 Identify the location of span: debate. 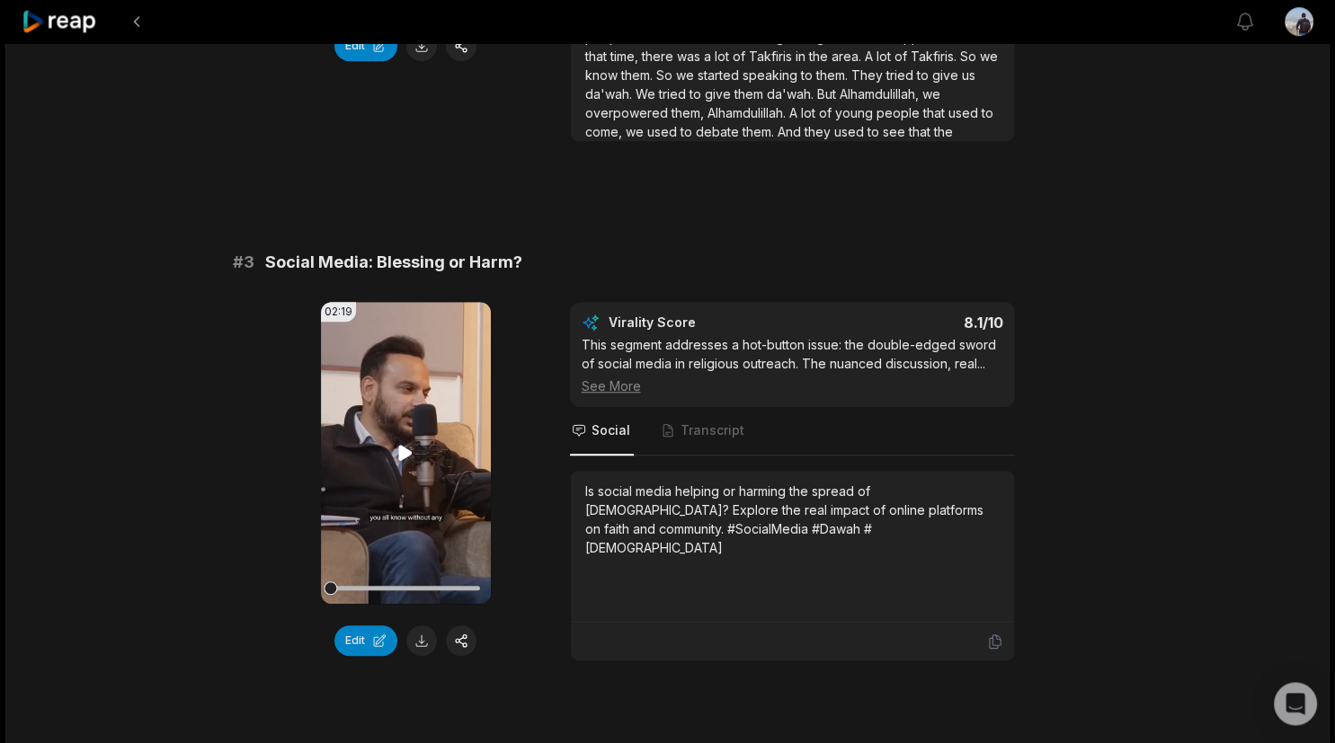
(719, 131).